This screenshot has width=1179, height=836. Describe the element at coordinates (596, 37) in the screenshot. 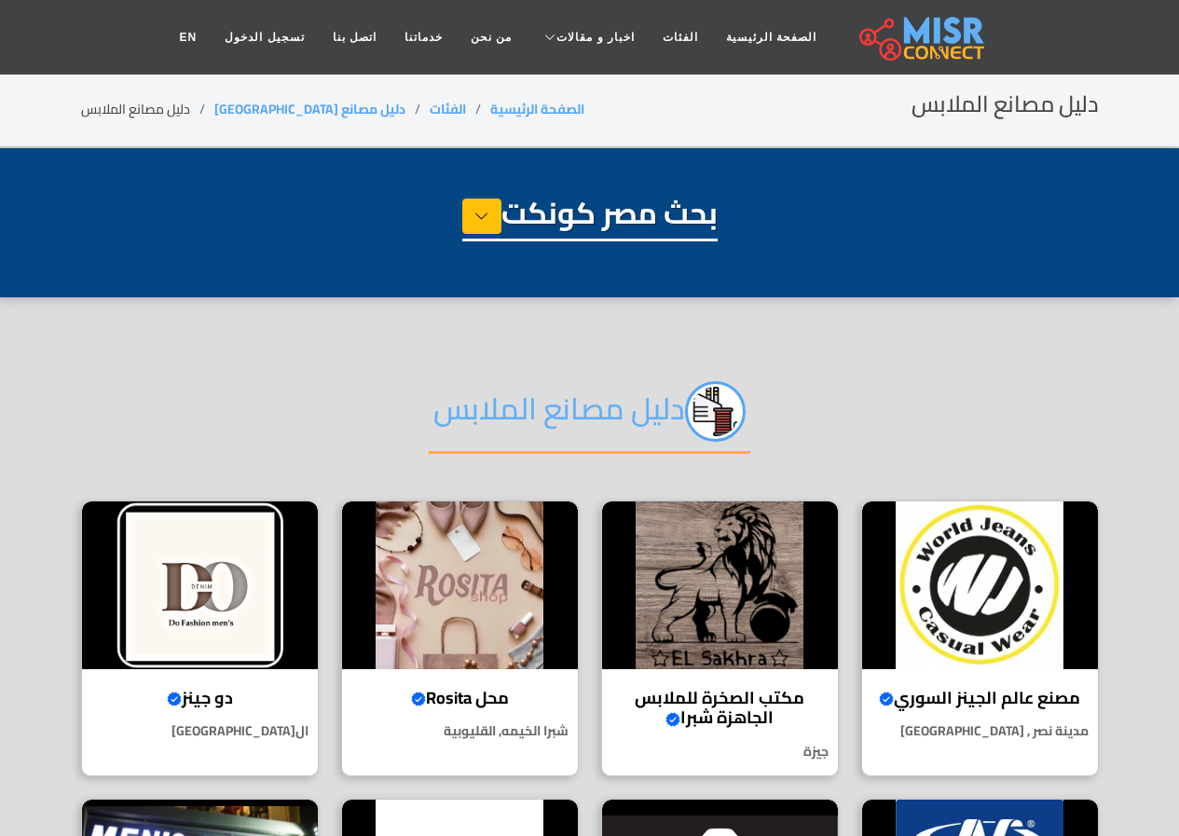

I see `span: اخبار و مقالات` at that location.